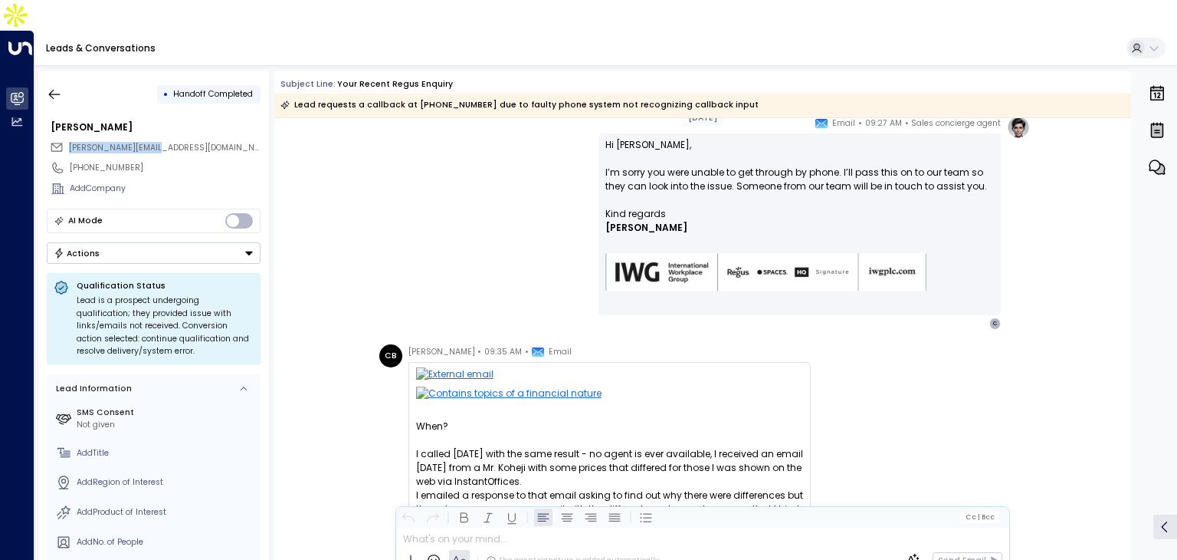  What do you see at coordinates (432, 517) in the screenshot?
I see `button: Redo` at bounding box center [432, 517].